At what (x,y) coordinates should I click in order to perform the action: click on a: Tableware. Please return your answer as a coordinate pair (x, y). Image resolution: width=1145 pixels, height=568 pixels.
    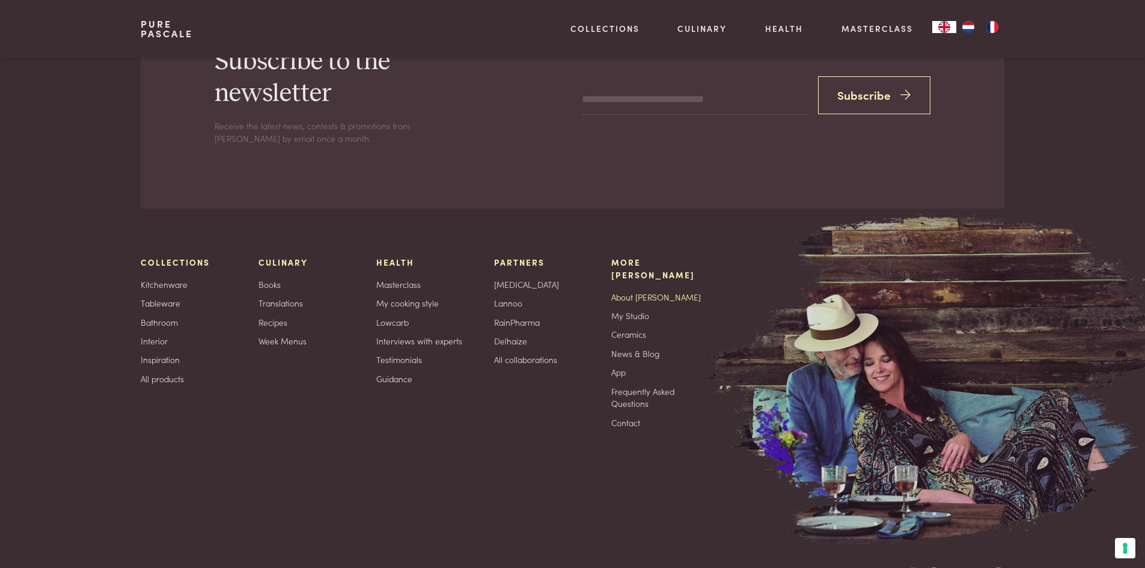
    Looking at the image, I should click on (161, 303).